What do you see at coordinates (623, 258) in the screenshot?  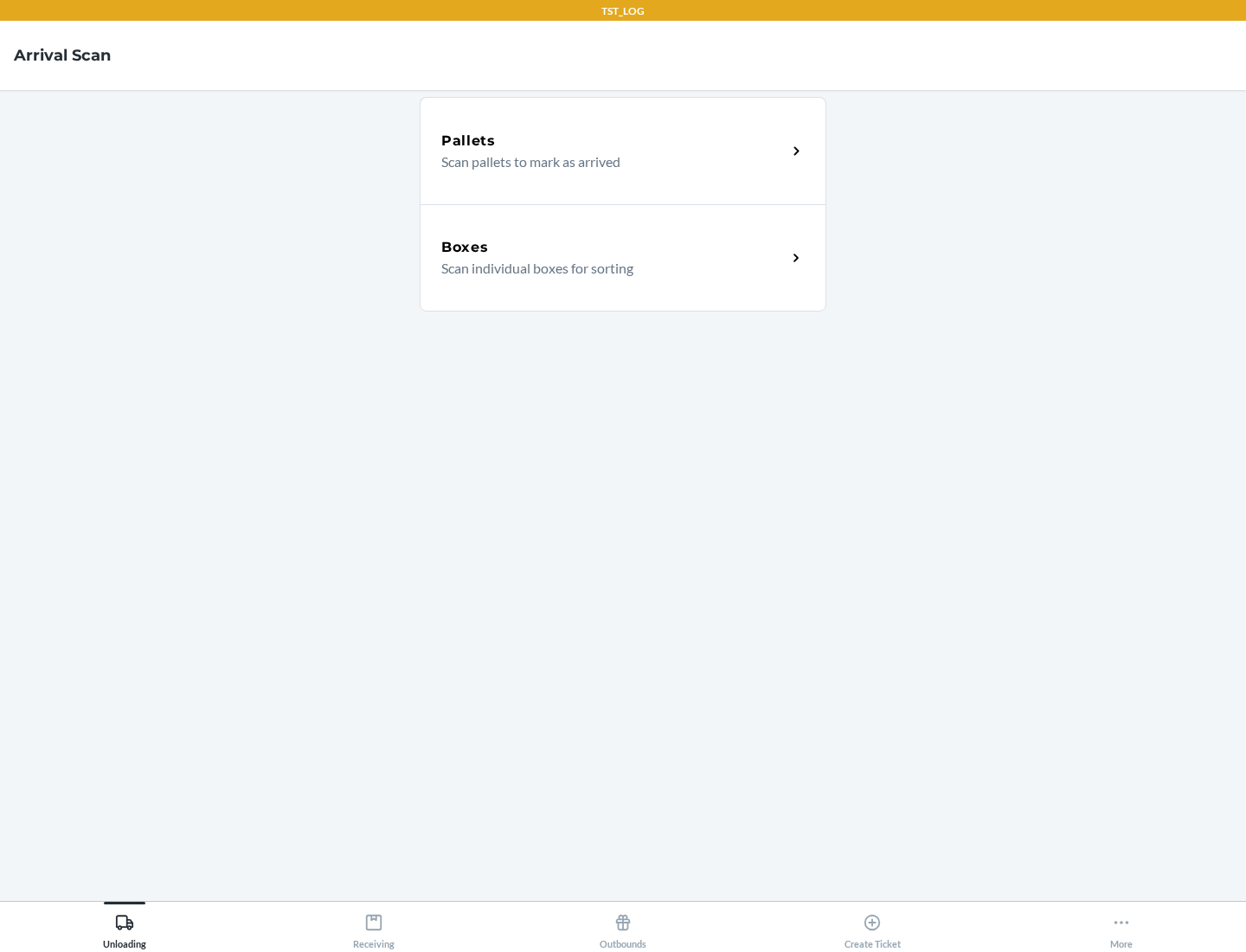 I see `a: BoxesScan individual boxes for sorting` at bounding box center [623, 258].